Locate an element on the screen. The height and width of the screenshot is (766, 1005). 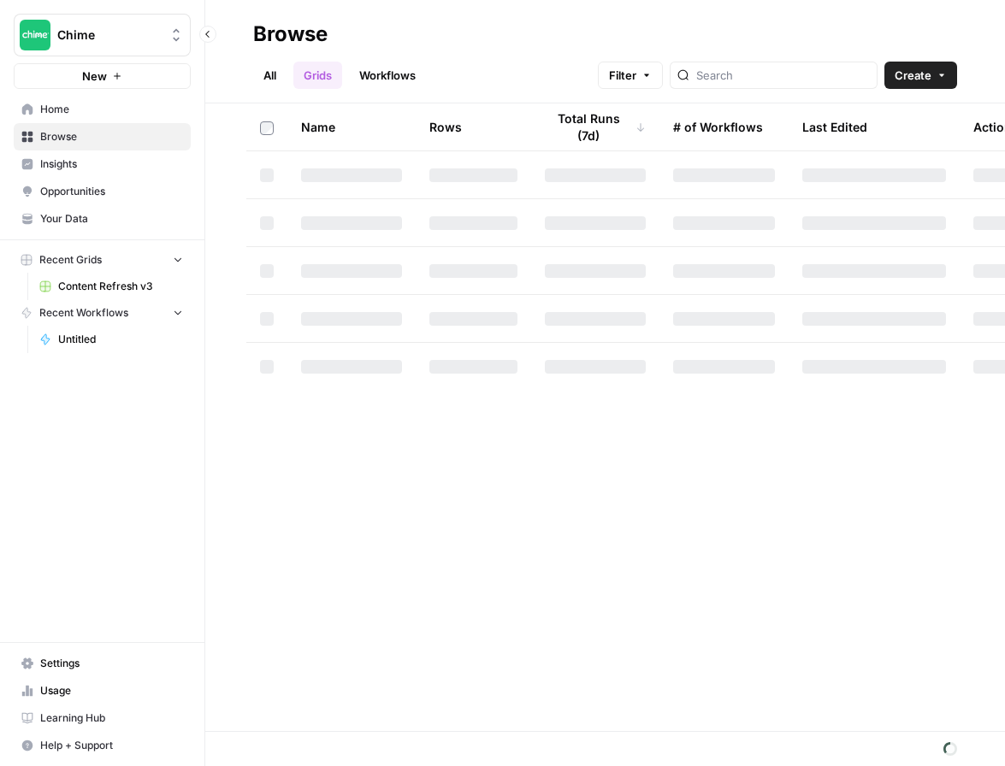
span: Browse is located at coordinates (111, 137).